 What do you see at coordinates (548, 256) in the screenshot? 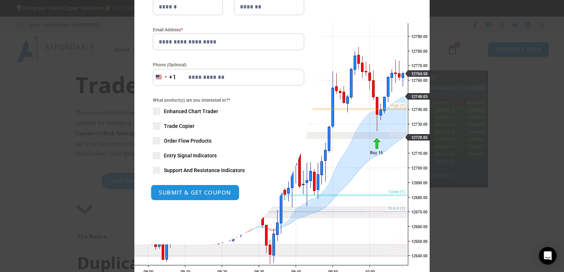
I see `div: Open Intercom Messenger` at bounding box center [548, 256].